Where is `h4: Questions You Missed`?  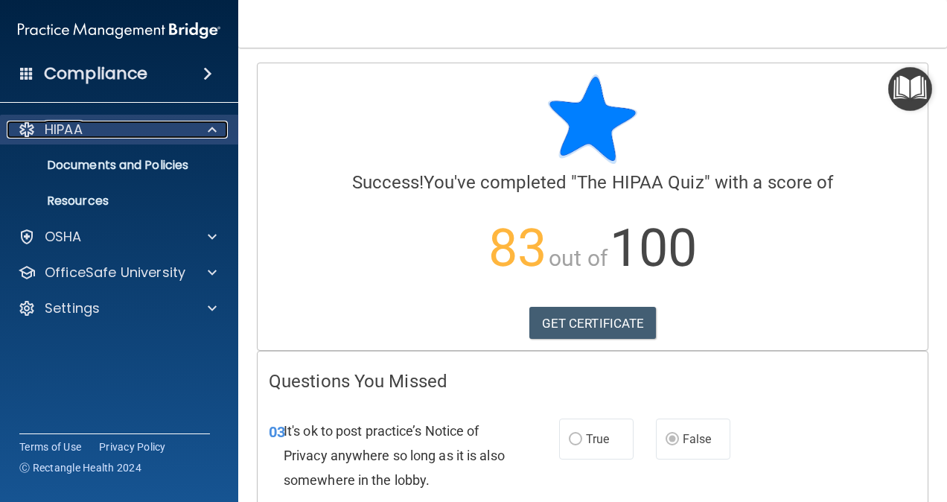
h4: Questions You Missed is located at coordinates (592, 381).